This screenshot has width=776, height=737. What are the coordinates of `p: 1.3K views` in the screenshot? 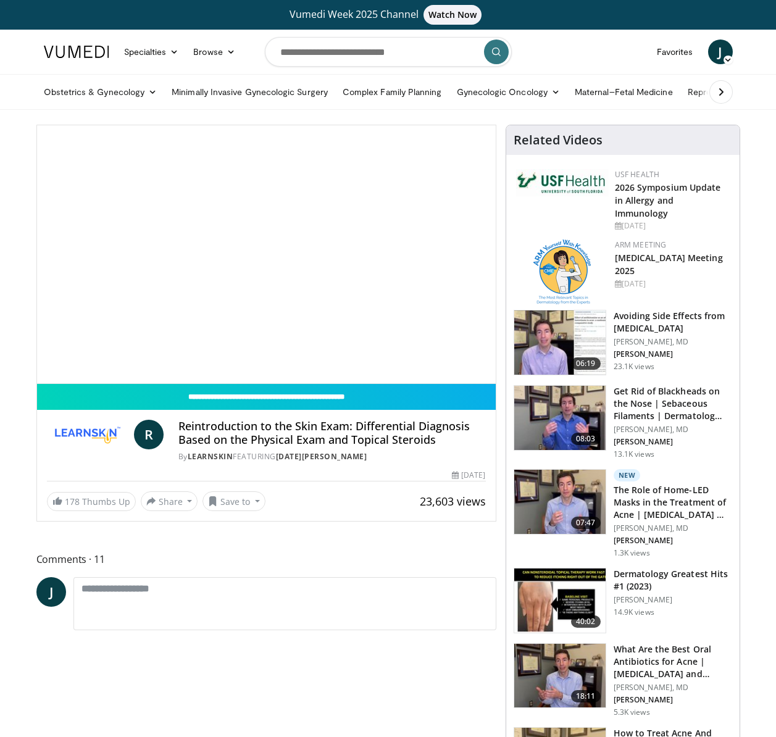 It's located at (631, 553).